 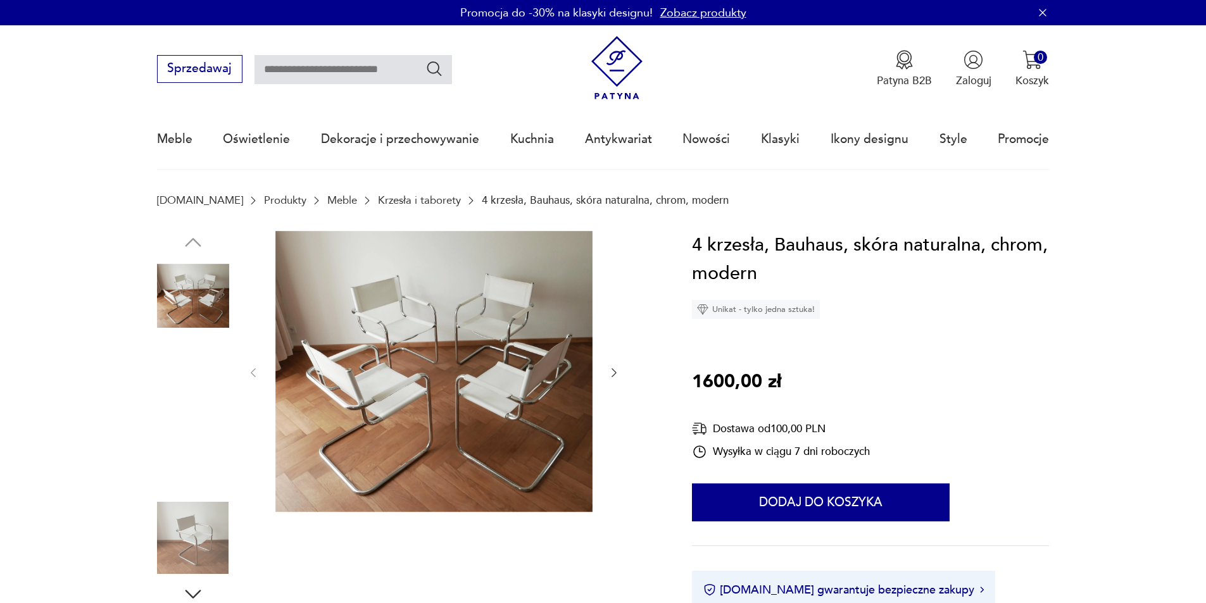 I want to click on div: 0, so click(x=1040, y=57).